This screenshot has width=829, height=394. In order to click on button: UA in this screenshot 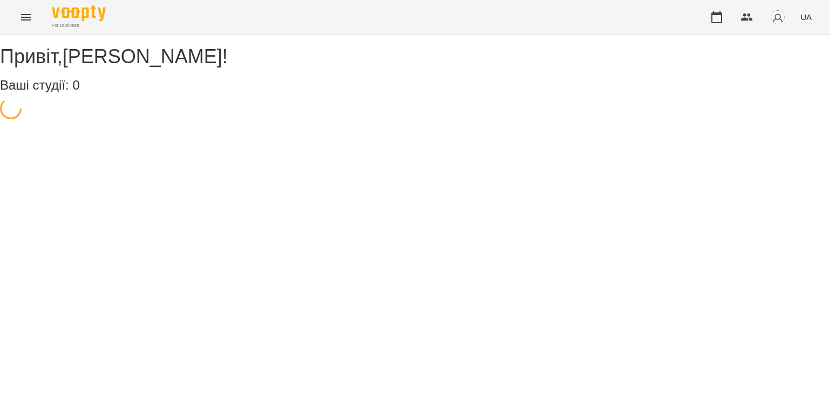, I will do `click(806, 17)`.